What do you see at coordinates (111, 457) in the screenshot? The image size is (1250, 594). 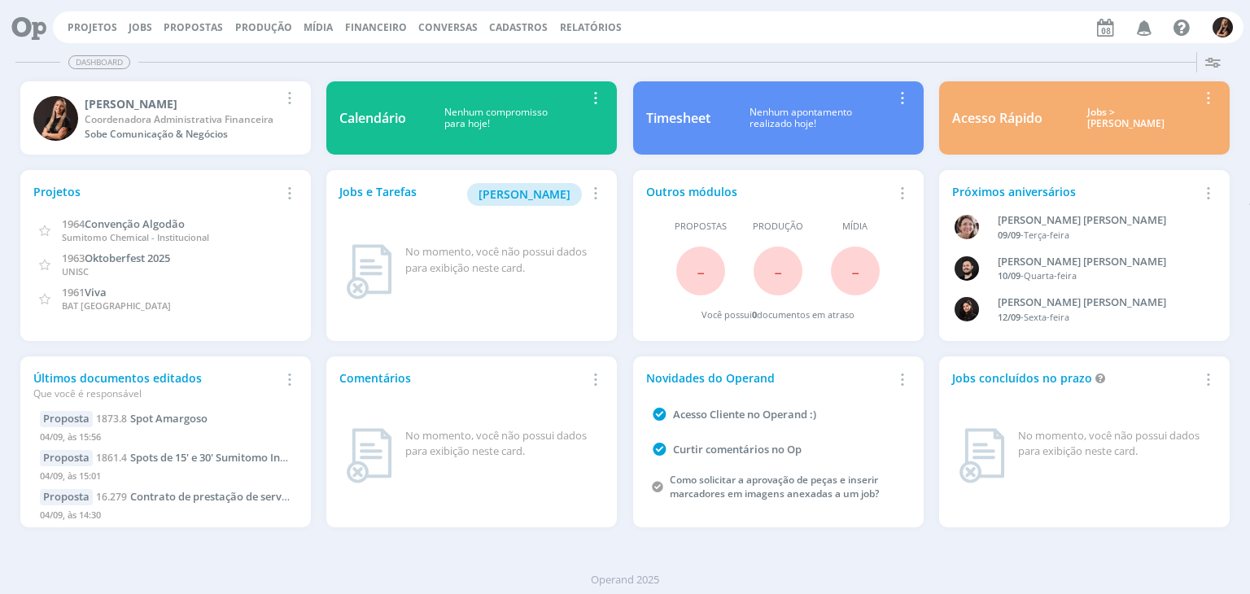 I see `span: 1861.4` at bounding box center [111, 457].